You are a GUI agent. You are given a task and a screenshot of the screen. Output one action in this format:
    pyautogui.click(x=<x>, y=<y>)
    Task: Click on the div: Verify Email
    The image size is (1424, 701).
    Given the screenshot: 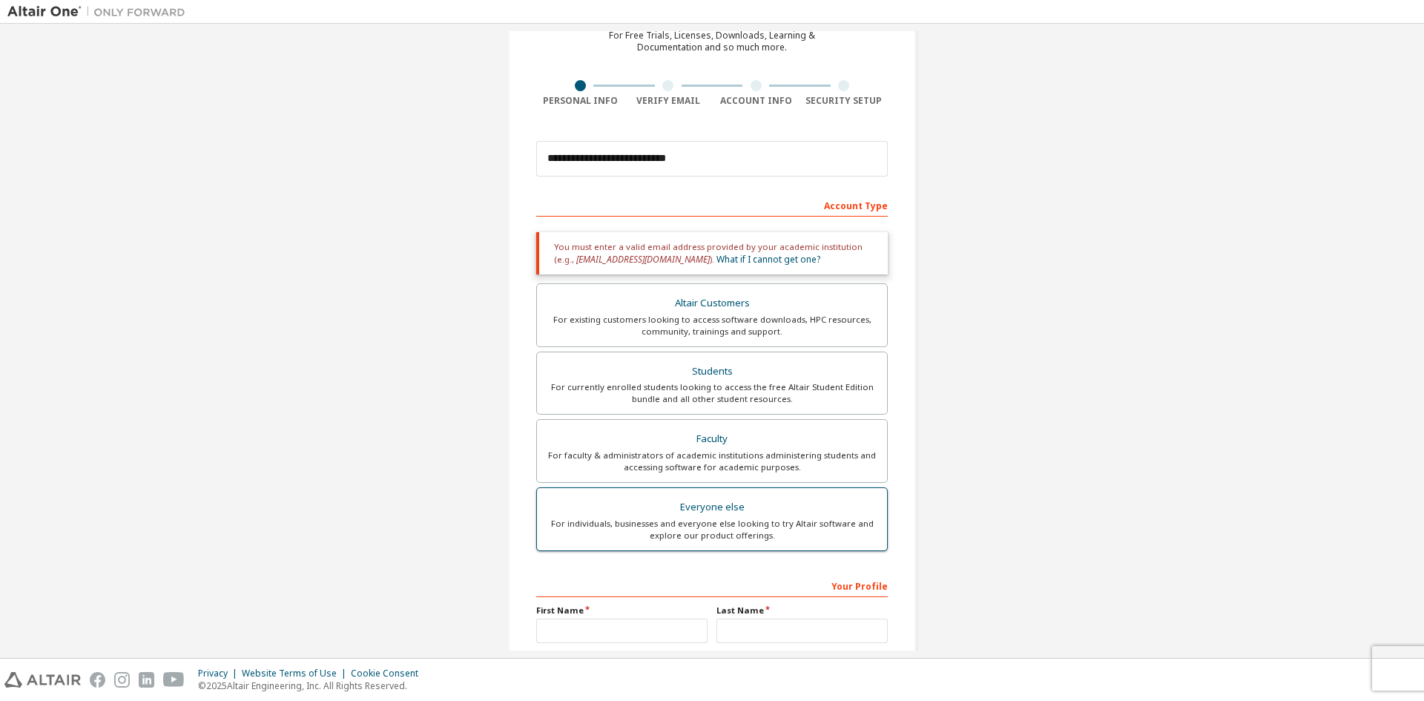 What is the action you would take?
    pyautogui.click(x=668, y=101)
    